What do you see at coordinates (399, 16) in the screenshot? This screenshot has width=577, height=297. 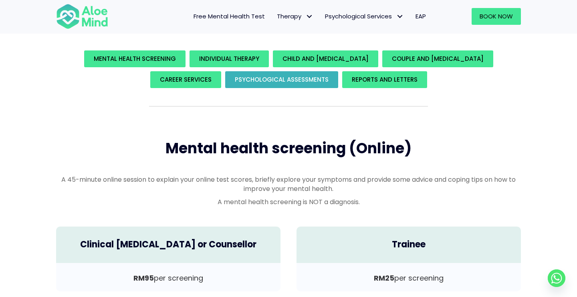 I see `span: Psychological Services: submenu` at bounding box center [399, 16].